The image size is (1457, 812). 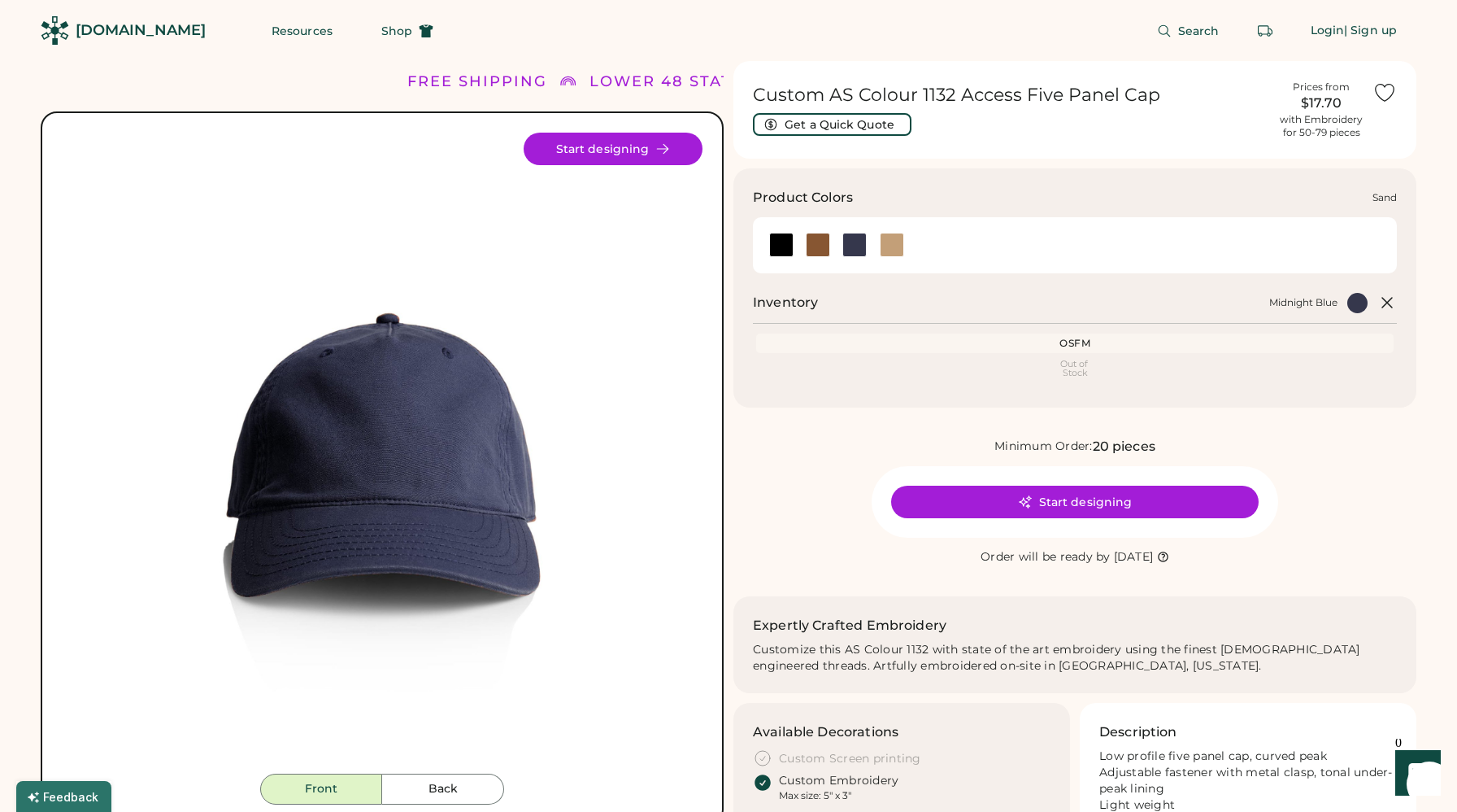 I want to click on h1: Custom AS Colour 1132 Access Five Panel Cap, so click(x=1012, y=95).